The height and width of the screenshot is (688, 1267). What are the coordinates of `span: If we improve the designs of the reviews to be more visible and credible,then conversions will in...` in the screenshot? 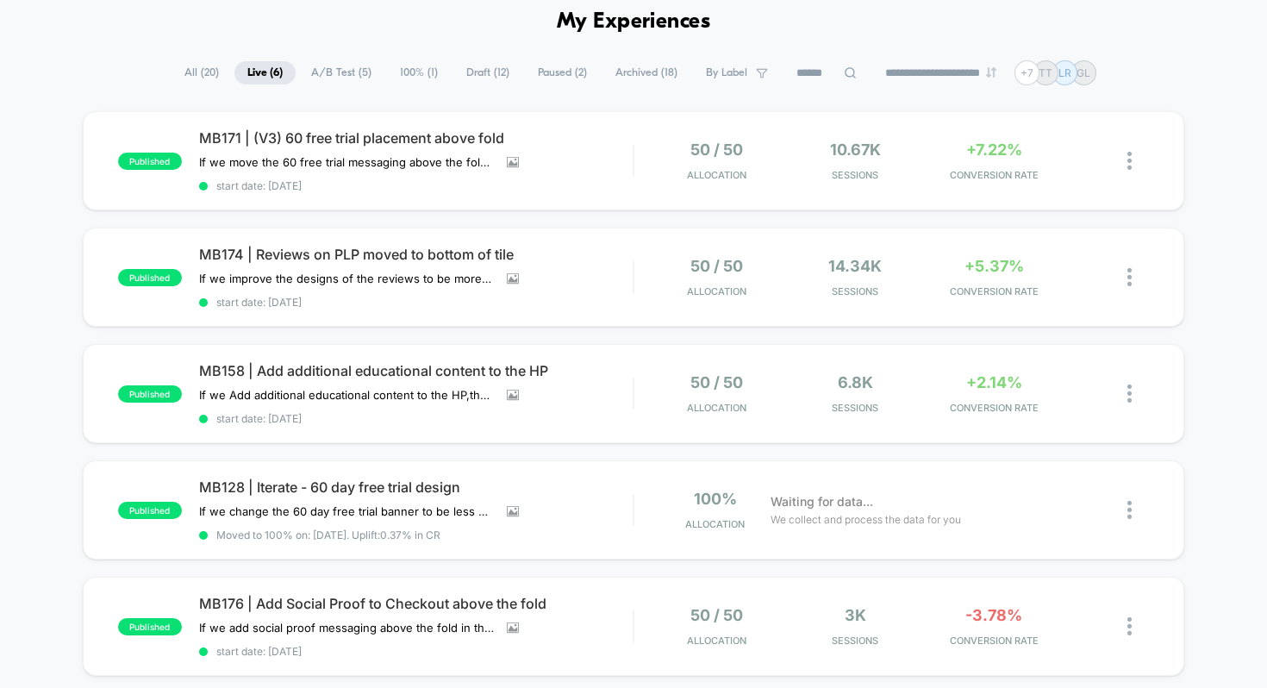 It's located at (346, 278).